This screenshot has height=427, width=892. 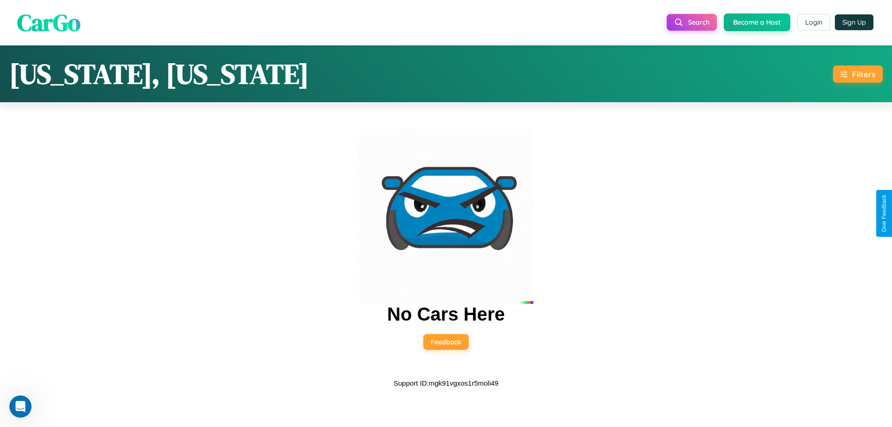 I want to click on div: Filters, so click(x=864, y=74).